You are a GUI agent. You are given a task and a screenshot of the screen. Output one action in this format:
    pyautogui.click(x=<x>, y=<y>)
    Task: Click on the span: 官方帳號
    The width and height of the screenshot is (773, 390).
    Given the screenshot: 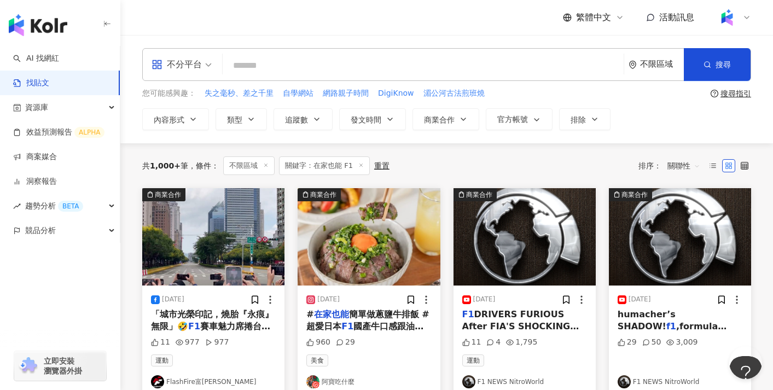 What is the action you would take?
    pyautogui.click(x=513, y=119)
    